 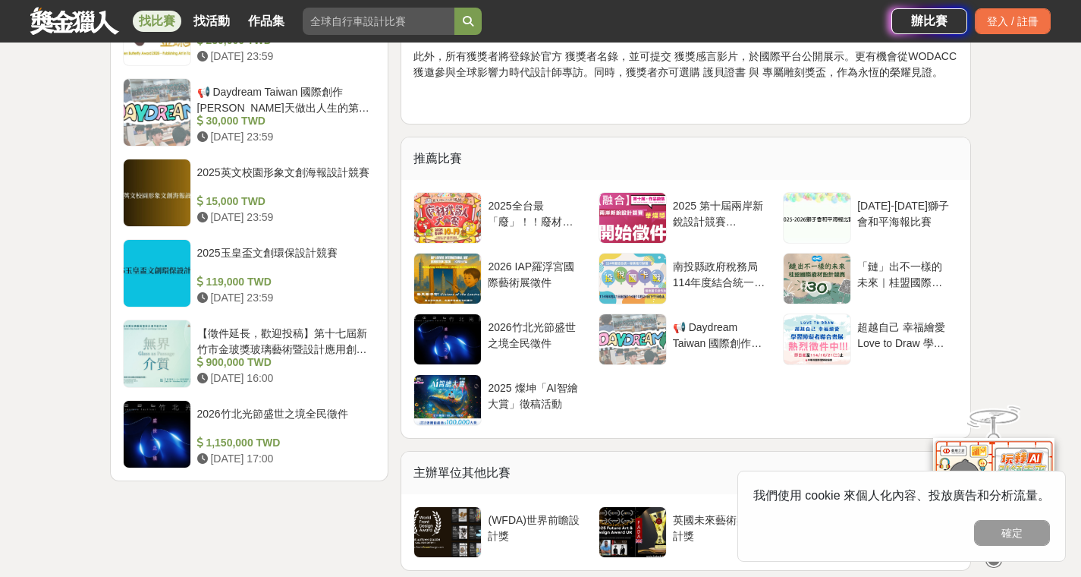 What do you see at coordinates (720, 527) in the screenshot?
I see `div: 英國未來藝術與設計獎` at bounding box center [720, 527].